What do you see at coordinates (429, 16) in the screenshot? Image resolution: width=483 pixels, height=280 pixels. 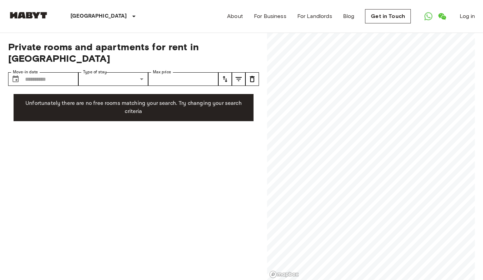 I see `a: Open WhatsApp` at bounding box center [429, 16].